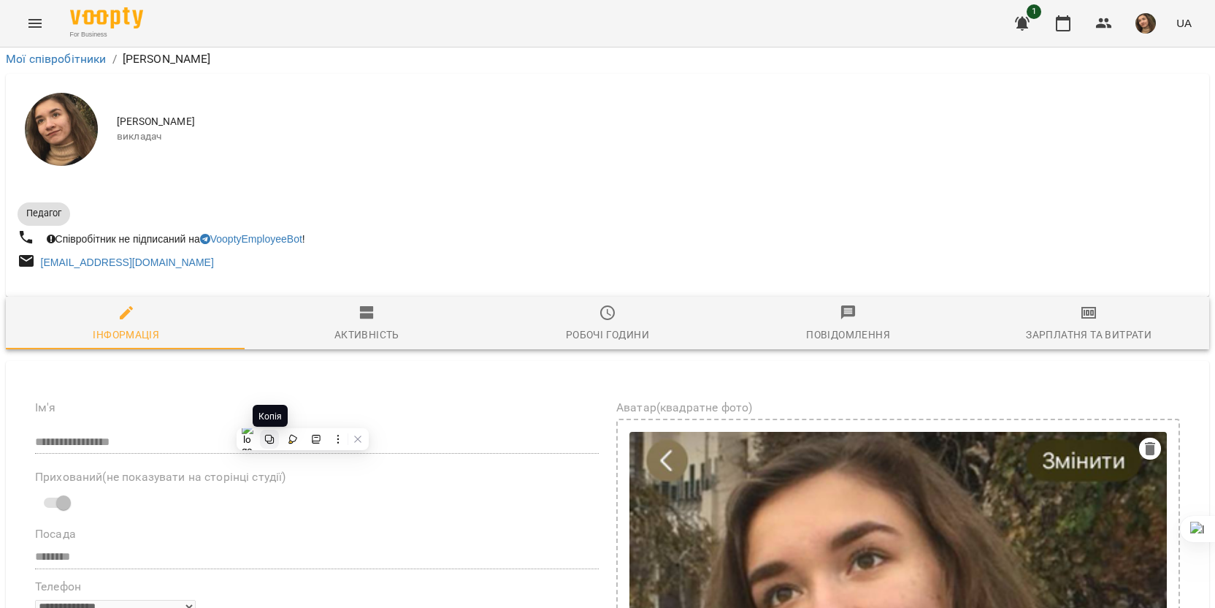  I want to click on span: UA, so click(1184, 23).